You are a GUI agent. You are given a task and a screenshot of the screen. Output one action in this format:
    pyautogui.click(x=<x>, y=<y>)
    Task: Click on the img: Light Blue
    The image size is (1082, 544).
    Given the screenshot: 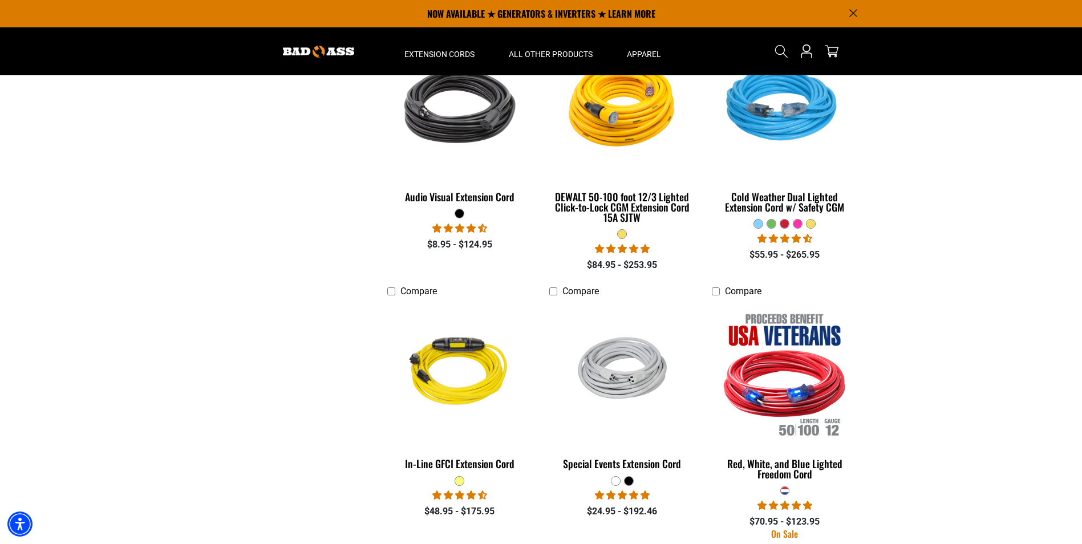 What is the action you would take?
    pyautogui.click(x=785, y=106)
    